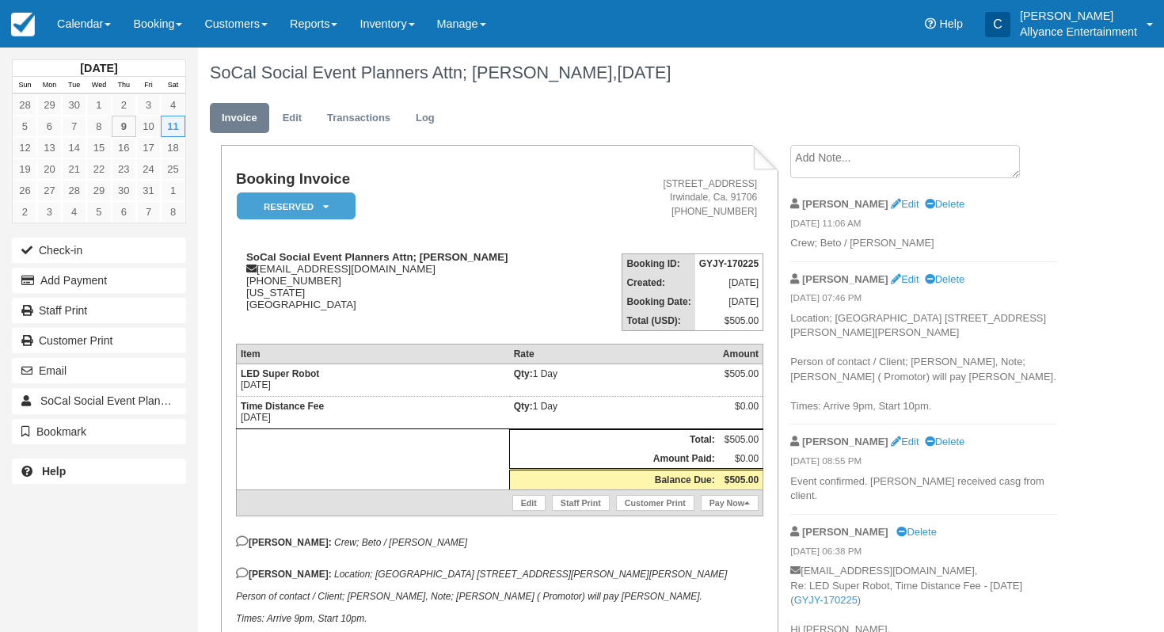 The image size is (1164, 632). What do you see at coordinates (173, 86) in the screenshot?
I see `th: Sat` at bounding box center [173, 86].